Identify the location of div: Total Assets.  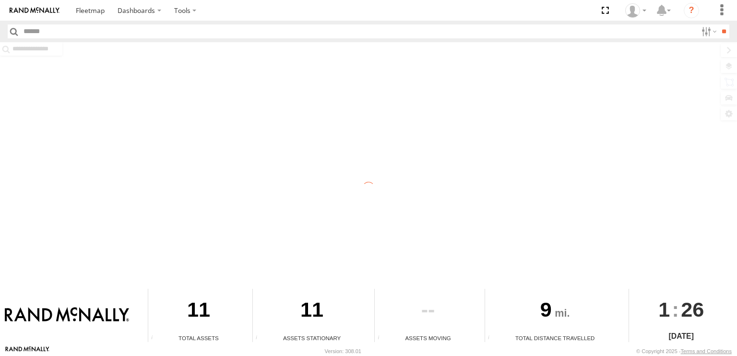
(199, 338).